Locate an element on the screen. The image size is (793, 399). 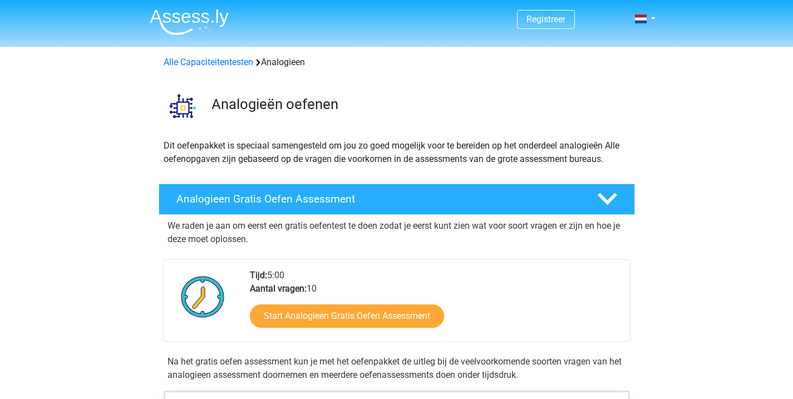
h3: Analogieën oefenen is located at coordinates (419, 104).